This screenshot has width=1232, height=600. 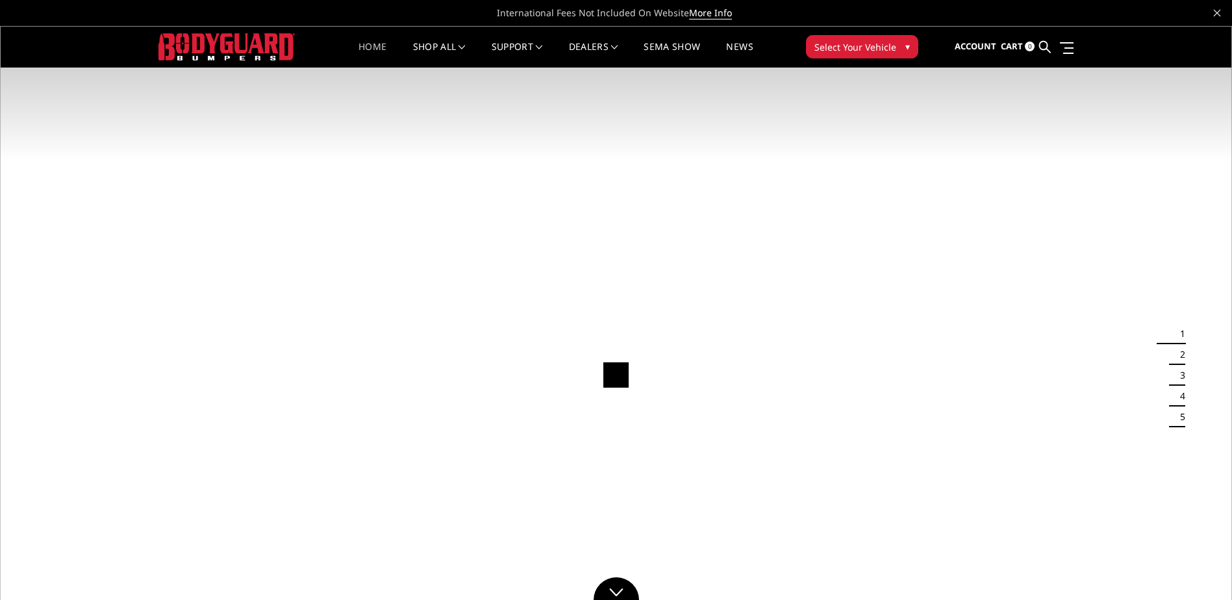 I want to click on span: Select Your Vehicle, so click(x=855, y=47).